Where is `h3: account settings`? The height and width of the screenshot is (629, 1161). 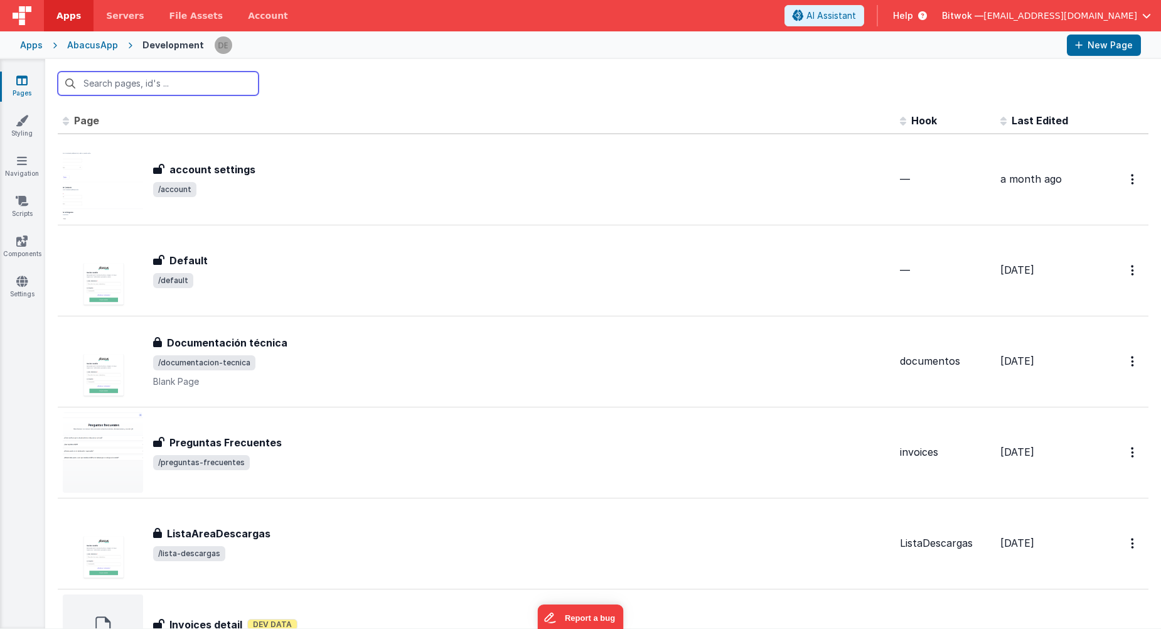
h3: account settings is located at coordinates (212, 170).